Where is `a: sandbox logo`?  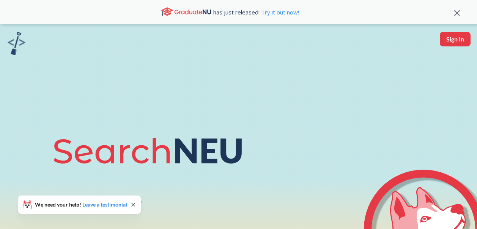 a: sandbox logo is located at coordinates (16, 44).